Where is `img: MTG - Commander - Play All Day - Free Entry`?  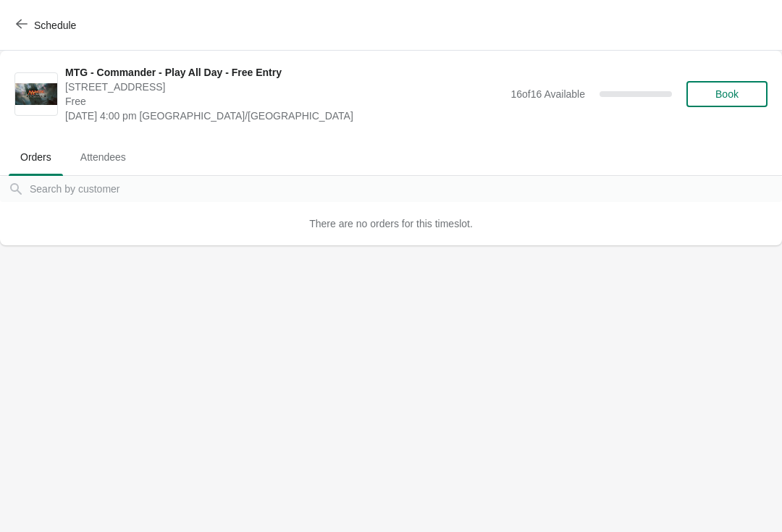
img: MTG - Commander - Play All Day - Free Entry is located at coordinates (36, 94).